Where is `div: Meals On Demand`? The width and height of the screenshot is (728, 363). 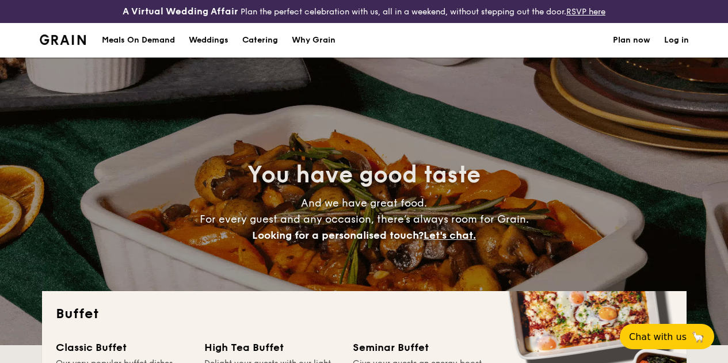 div: Meals On Demand is located at coordinates (138, 40).